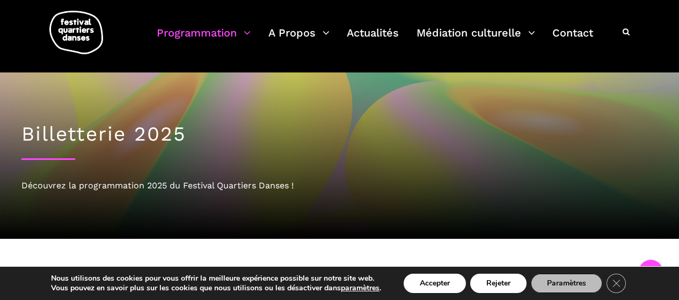 Image resolution: width=679 pixels, height=300 pixels. Describe the element at coordinates (572, 39) in the screenshot. I see `a: Contact` at that location.